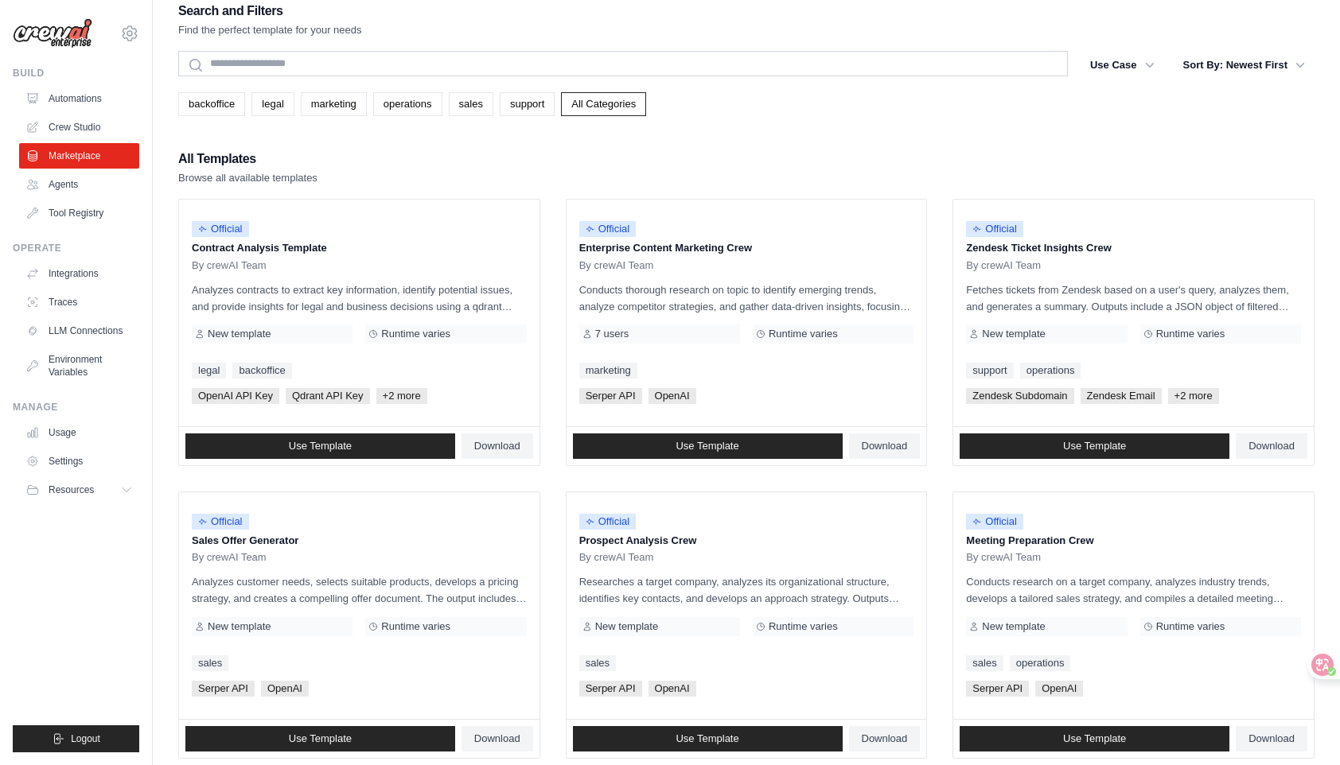  Describe the element at coordinates (1019, 396) in the screenshot. I see `span: Zendesk Subdomain` at that location.